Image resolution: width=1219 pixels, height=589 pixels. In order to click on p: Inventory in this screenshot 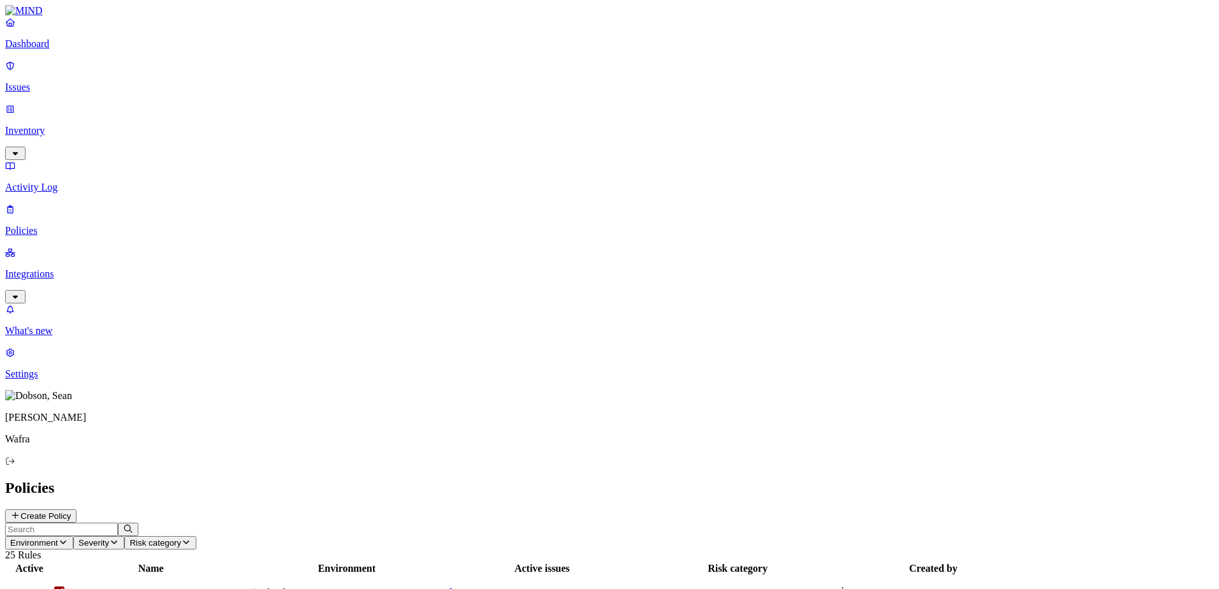, I will do `click(610, 131)`.